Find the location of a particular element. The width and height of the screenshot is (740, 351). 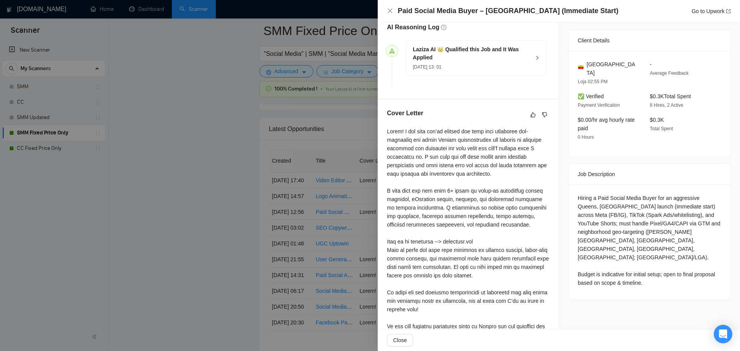

h5: Laziza AI 👑 Qualified this Job and It Was Applied is located at coordinates (471, 54).